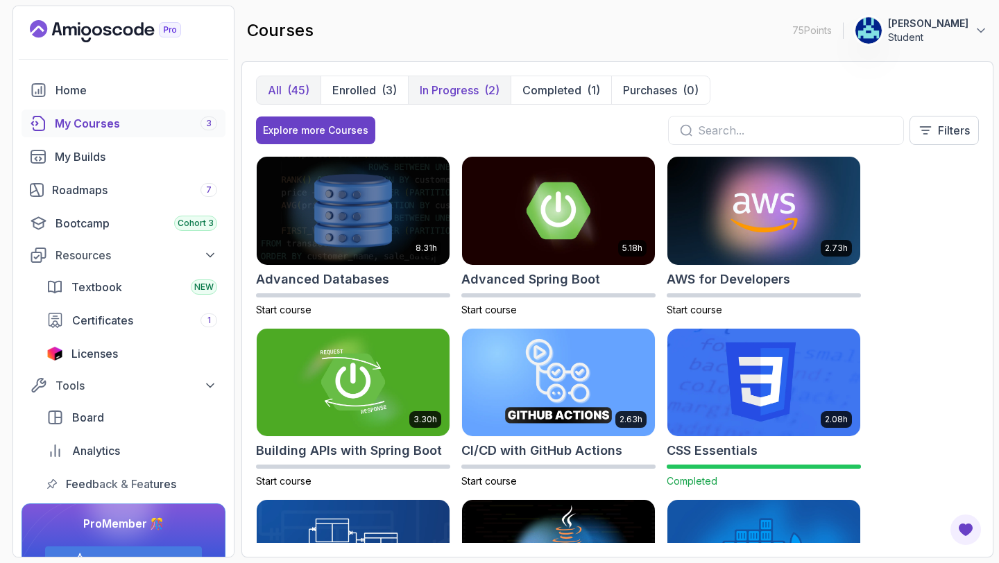 The height and width of the screenshot is (563, 999). Describe the element at coordinates (764, 409) in the screenshot. I see `a: CSS Essentials card2.08hCSS EssentialsCompleted` at that location.